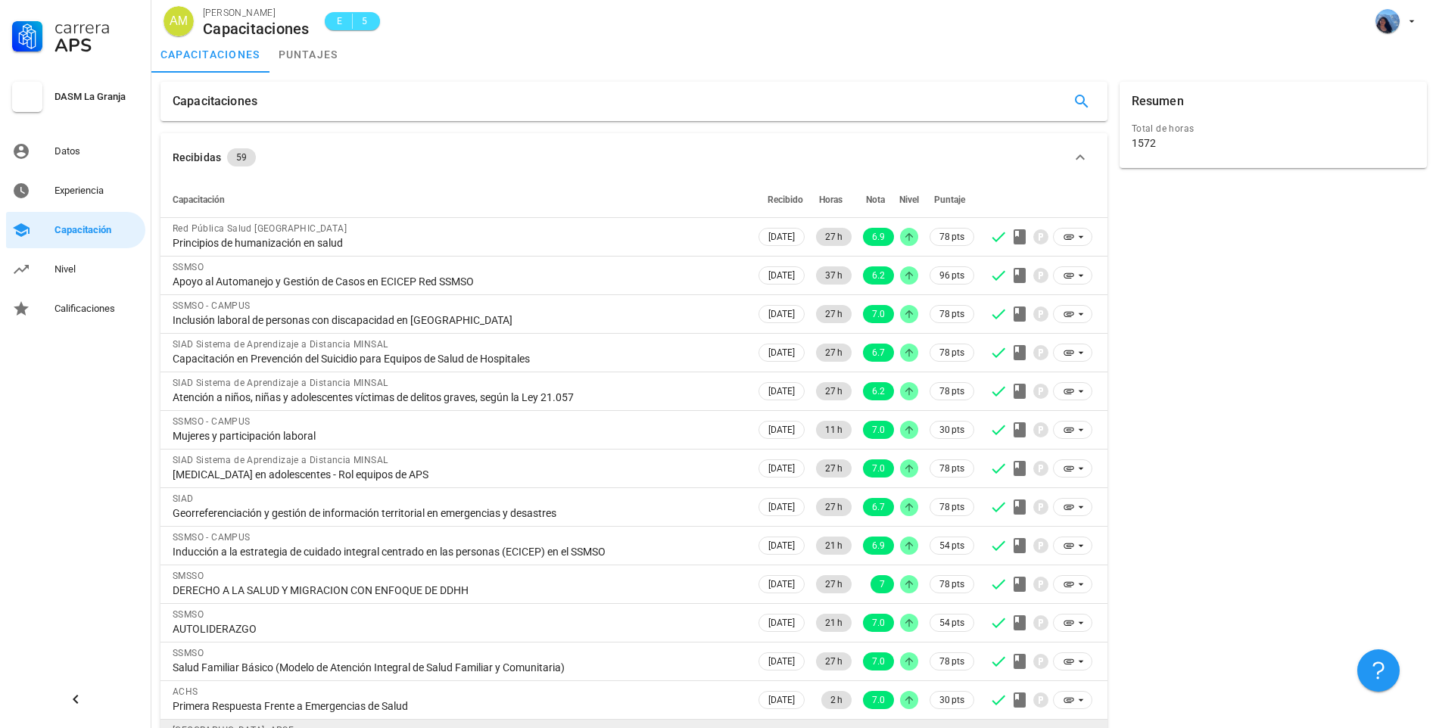 This screenshot has width=1436, height=728. What do you see at coordinates (785, 200) in the screenshot?
I see `span: Recibido` at bounding box center [785, 200].